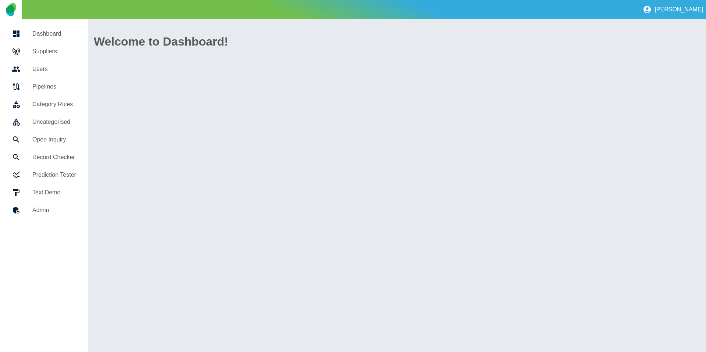 The width and height of the screenshot is (706, 352). What do you see at coordinates (44, 34) in the screenshot?
I see `a: Dashboard` at bounding box center [44, 34].